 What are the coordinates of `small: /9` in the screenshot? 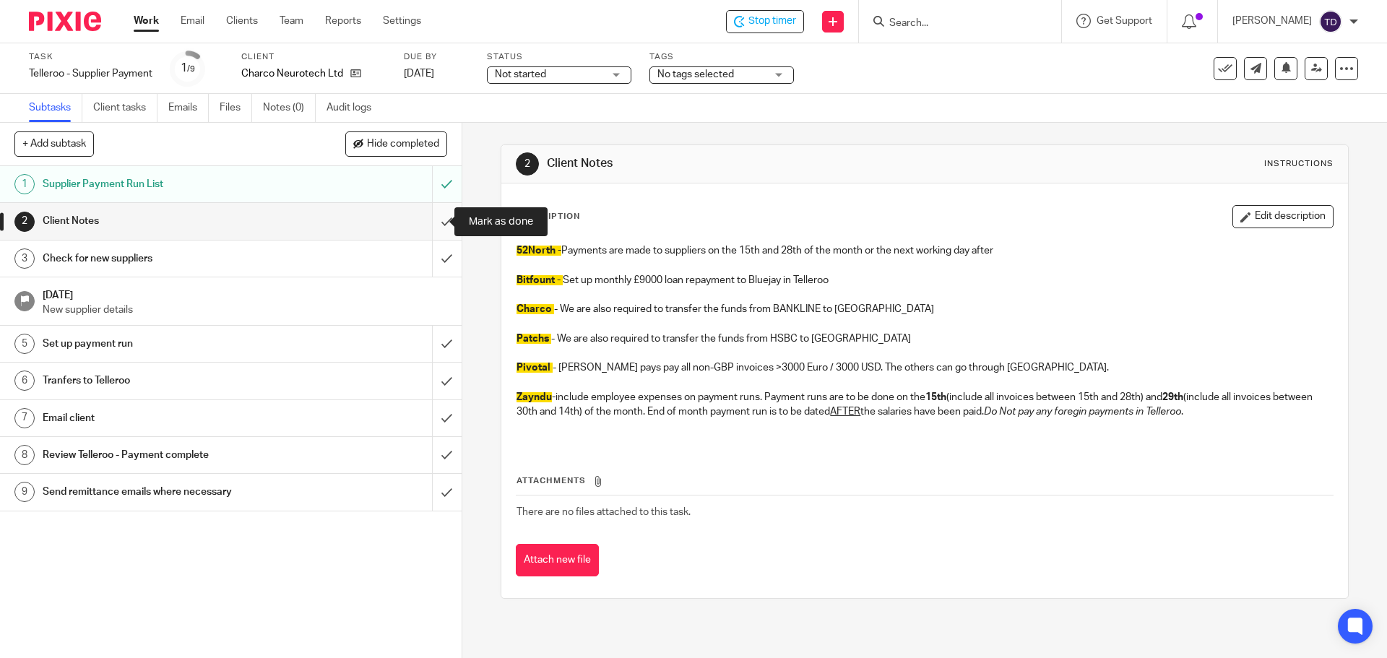 It's located at (191, 69).